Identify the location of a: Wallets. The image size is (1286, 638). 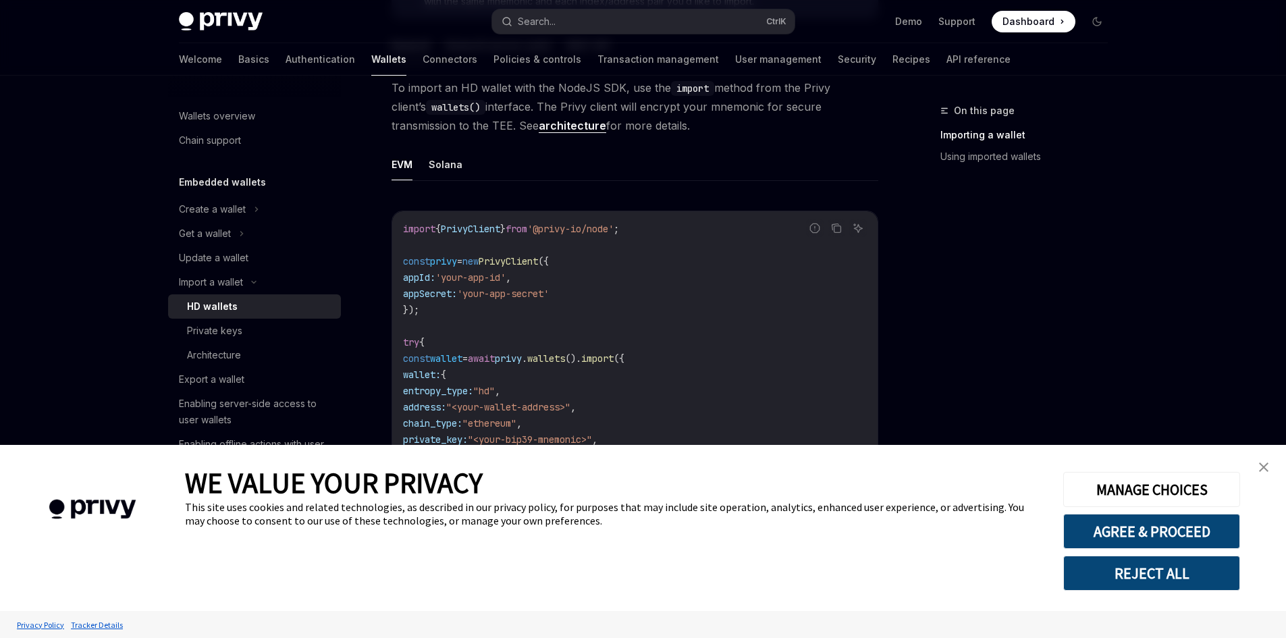
(389, 59).